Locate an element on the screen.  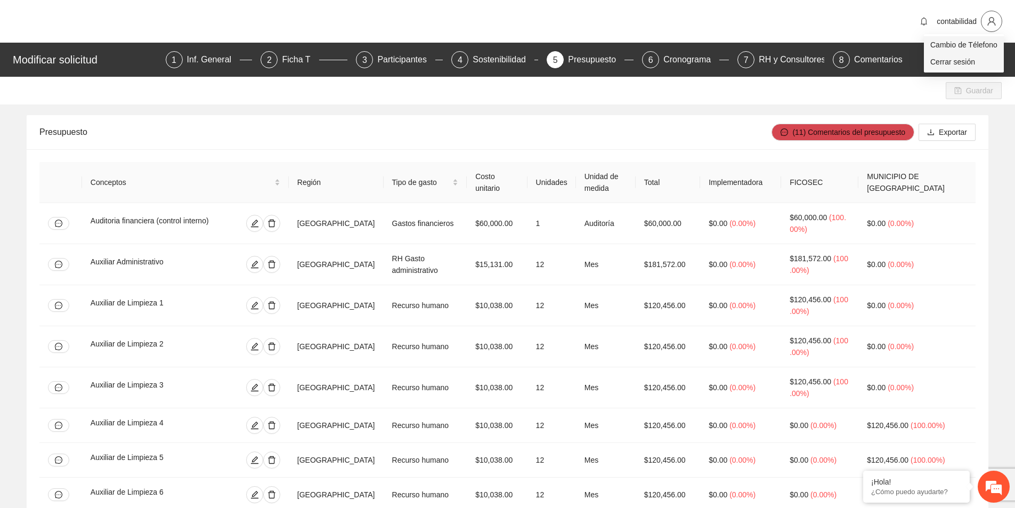
button: user is located at coordinates (992, 21).